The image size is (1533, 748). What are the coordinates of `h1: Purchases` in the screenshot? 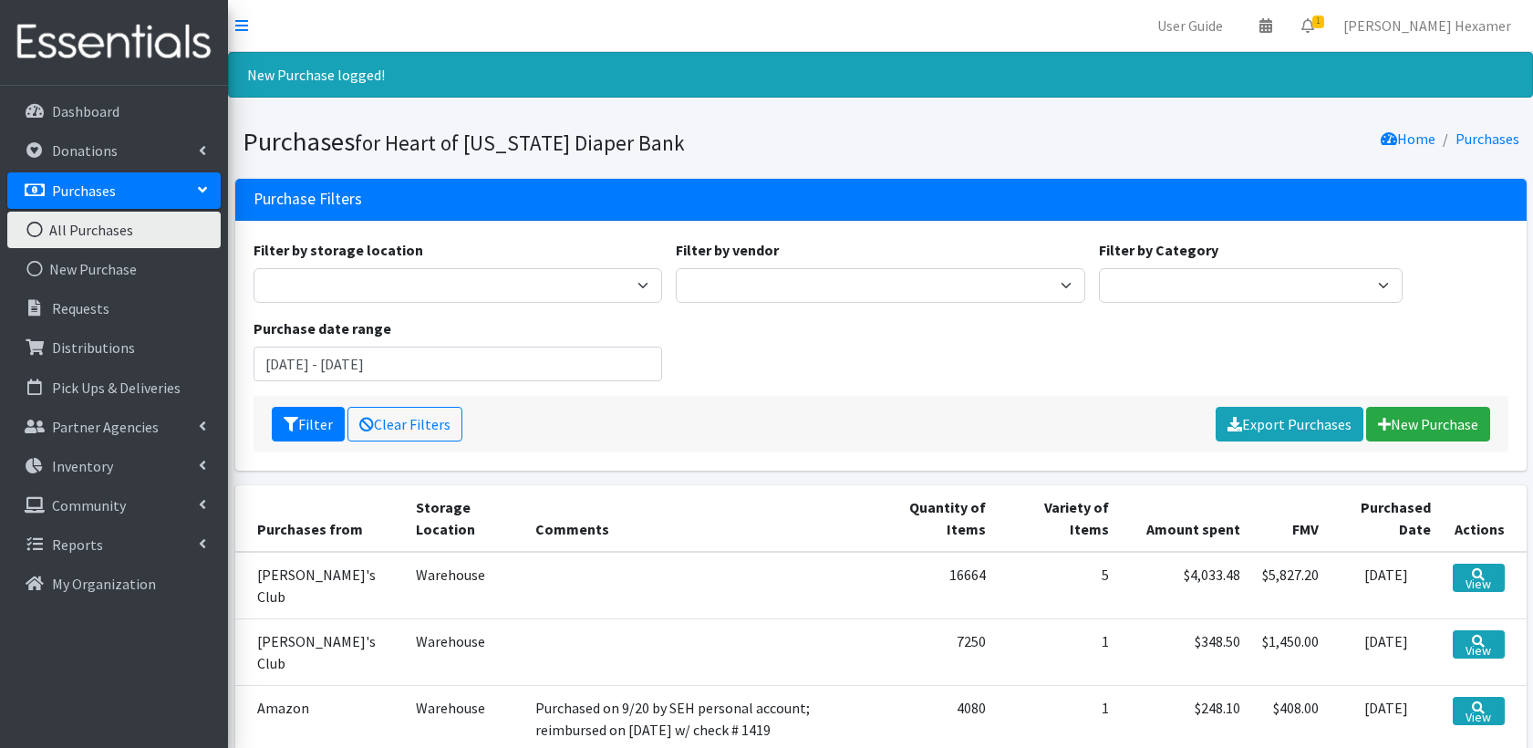 It's located at (558, 141).